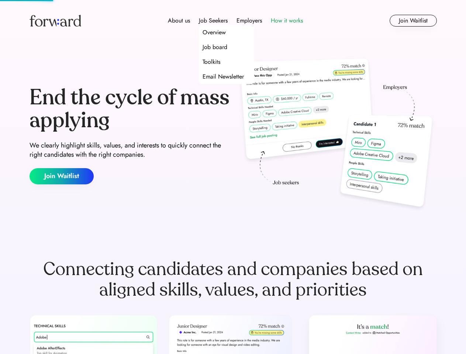  Describe the element at coordinates (233, 279) in the screenshot. I see `div: Connecting candidates and companies based on aligned skills, values, and priorities` at that location.